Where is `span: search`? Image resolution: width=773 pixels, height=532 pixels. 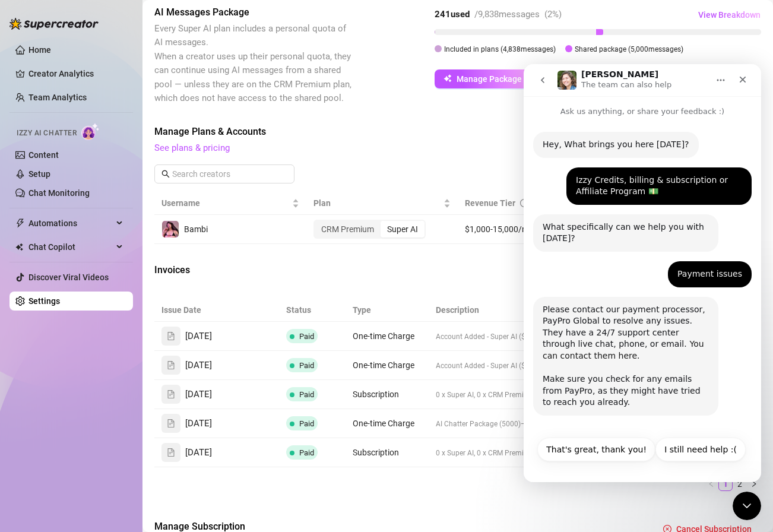 span: search is located at coordinates (166, 174).